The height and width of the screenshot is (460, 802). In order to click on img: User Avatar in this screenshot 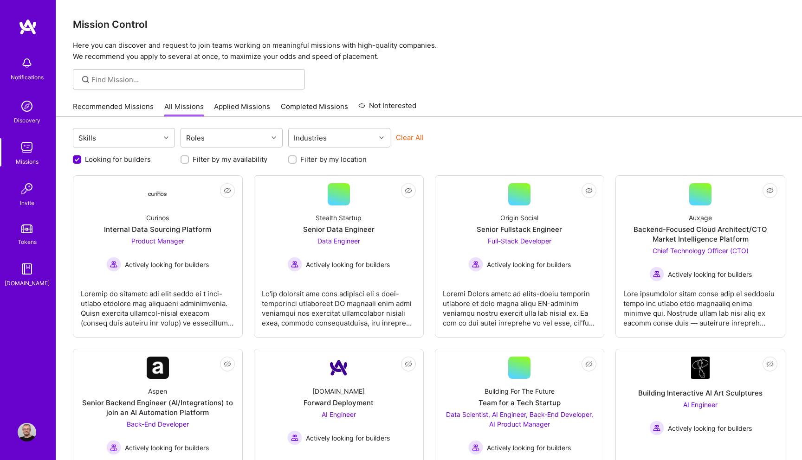, I will do `click(27, 433)`.